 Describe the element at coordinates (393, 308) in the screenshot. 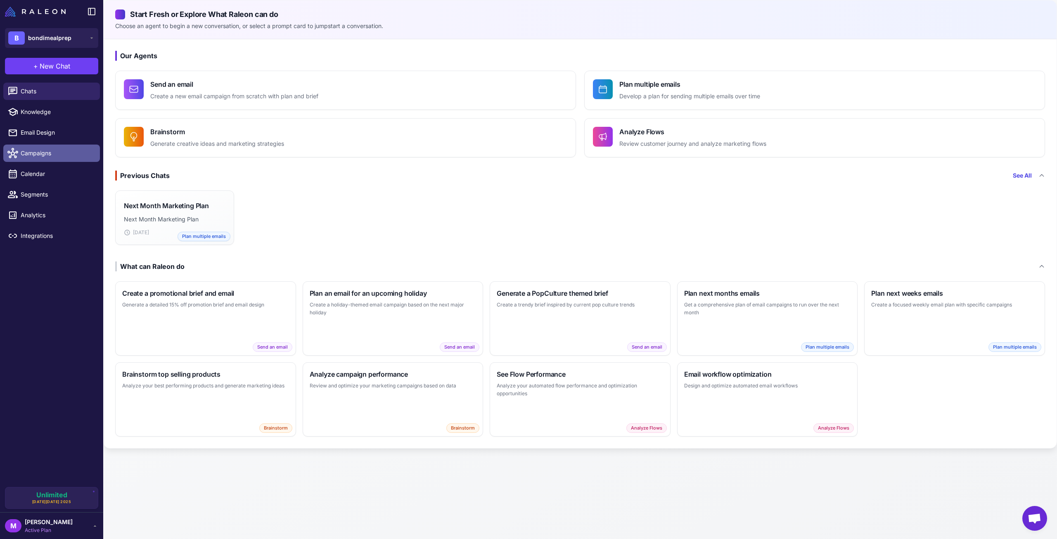

I see `p: Create a holiday-themed email campaign based on the next major holiday` at that location.